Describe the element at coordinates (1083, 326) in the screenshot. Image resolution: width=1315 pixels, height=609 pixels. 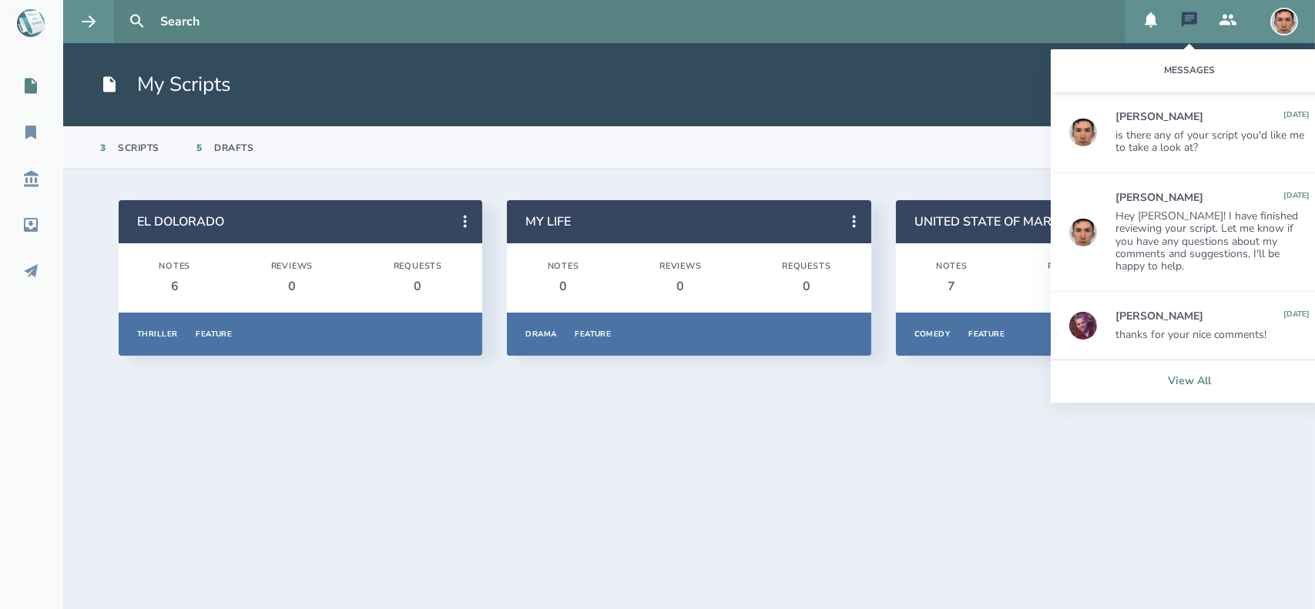
I see `img: user_1718118867-crop.jpg` at that location.